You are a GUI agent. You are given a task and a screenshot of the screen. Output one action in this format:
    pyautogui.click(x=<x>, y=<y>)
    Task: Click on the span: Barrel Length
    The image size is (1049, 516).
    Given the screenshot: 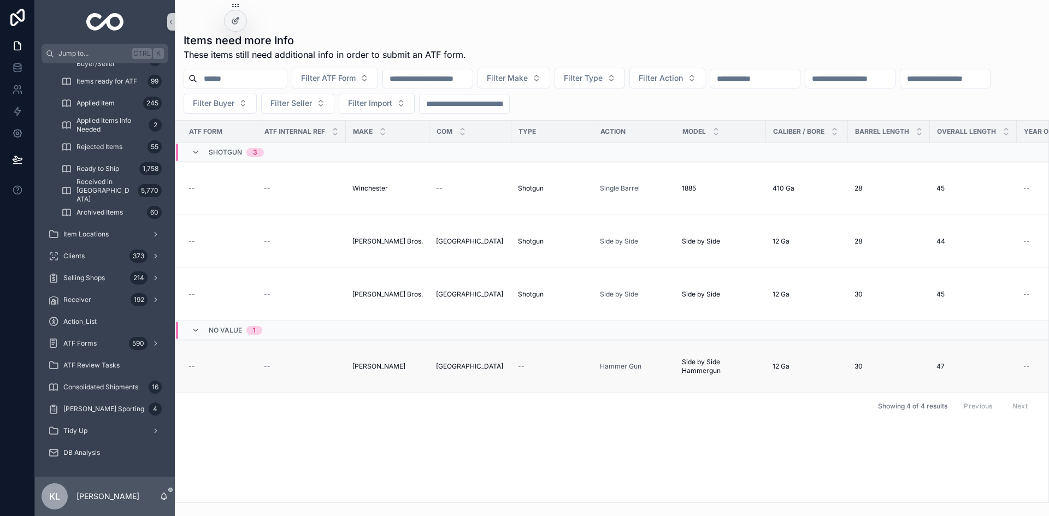 What is the action you would take?
    pyautogui.click(x=882, y=132)
    